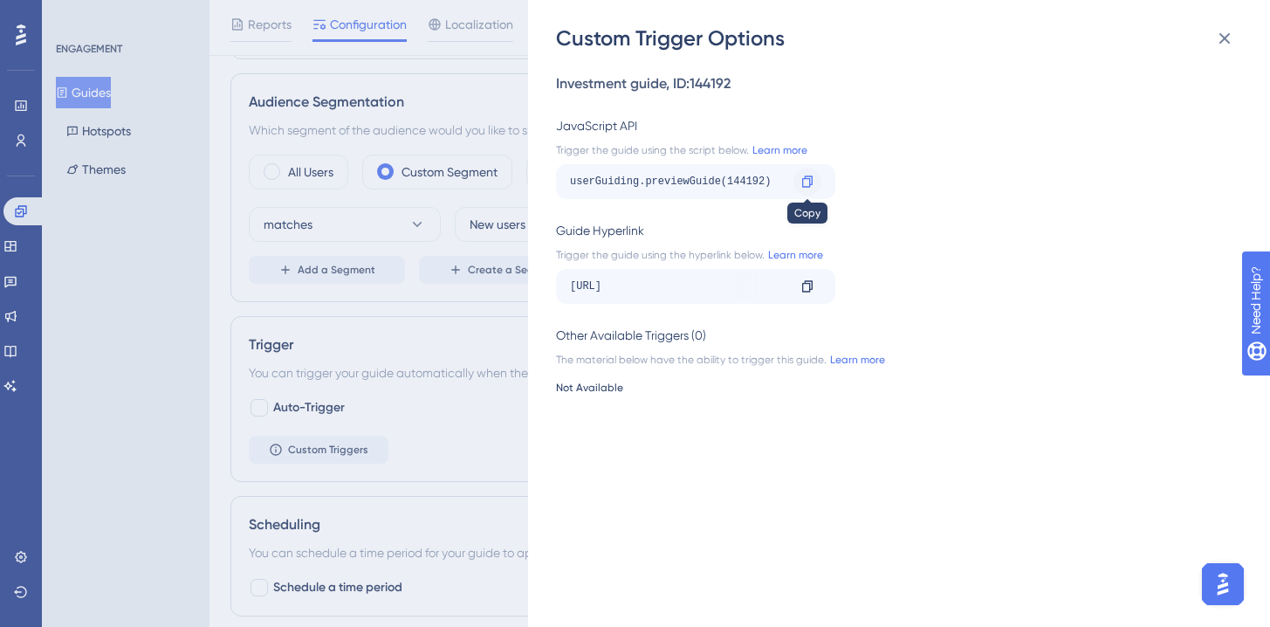  I want to click on div: Investment guide , ID: 144192, so click(894, 84).